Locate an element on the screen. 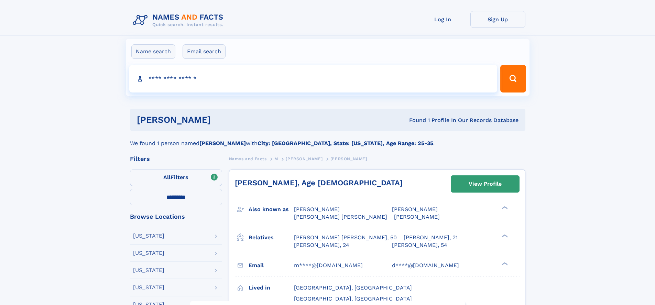  h3: Also known as is located at coordinates (271, 209).